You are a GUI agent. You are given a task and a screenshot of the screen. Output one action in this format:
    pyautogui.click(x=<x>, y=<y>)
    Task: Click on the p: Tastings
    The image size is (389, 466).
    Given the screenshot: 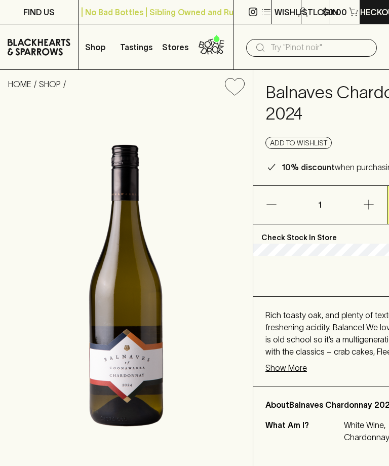 What is the action you would take?
    pyautogui.click(x=136, y=47)
    